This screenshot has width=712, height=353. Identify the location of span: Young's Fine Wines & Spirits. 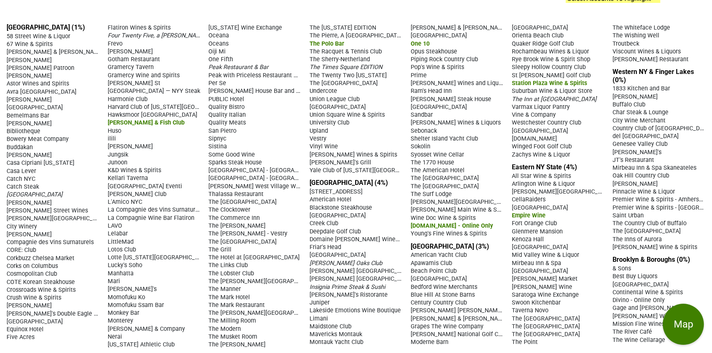
(448, 233).